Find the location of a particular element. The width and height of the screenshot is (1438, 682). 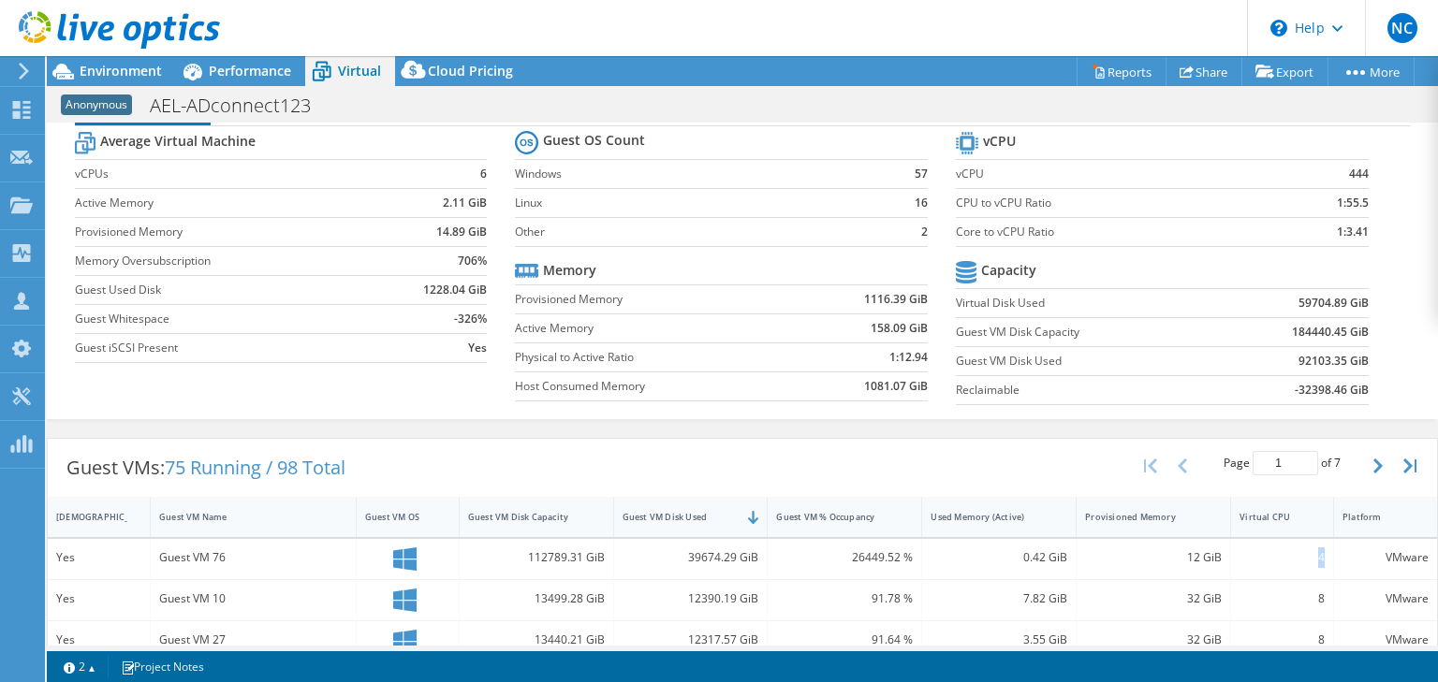

label: vCPU is located at coordinates (1115, 174).